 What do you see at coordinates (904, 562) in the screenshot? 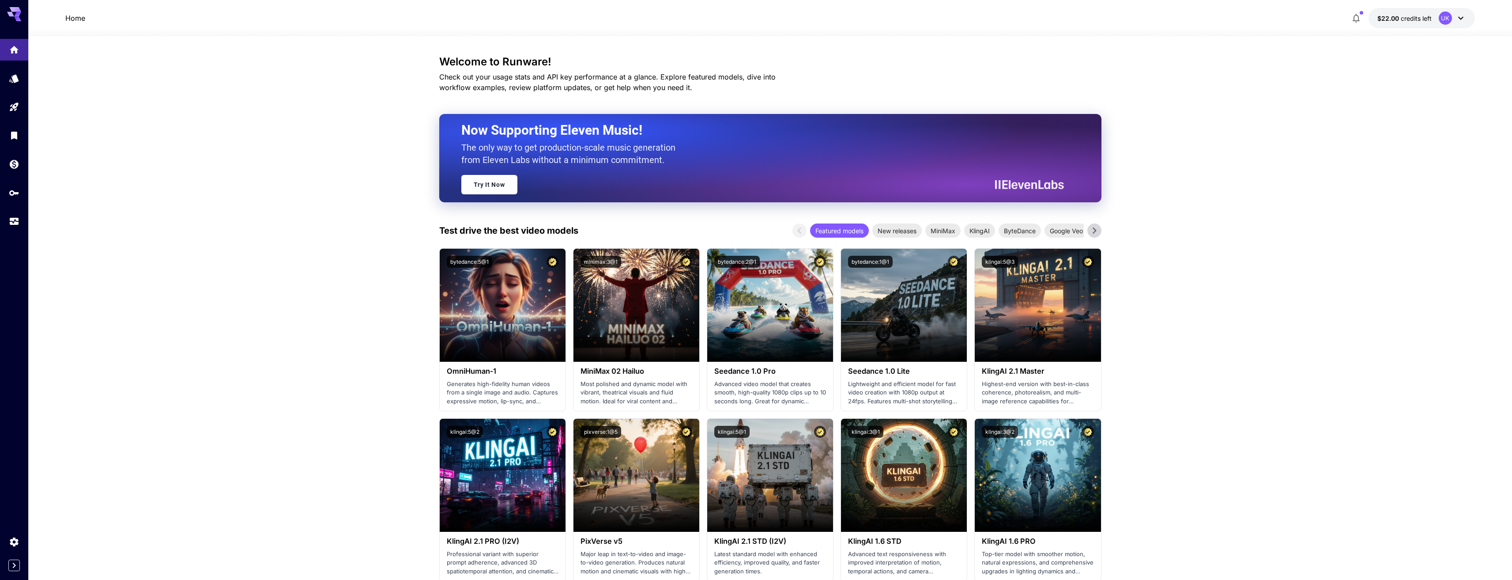
I see `p: Advanced text responsiveness with improved interpretation of motion, temporal actions, and camera...` at bounding box center [904, 562].